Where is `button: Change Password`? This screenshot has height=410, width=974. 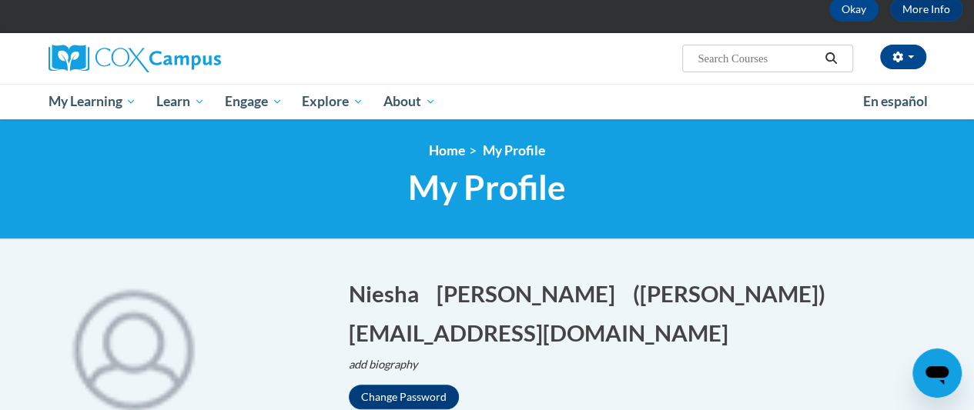
button: Change Password is located at coordinates (403, 397).